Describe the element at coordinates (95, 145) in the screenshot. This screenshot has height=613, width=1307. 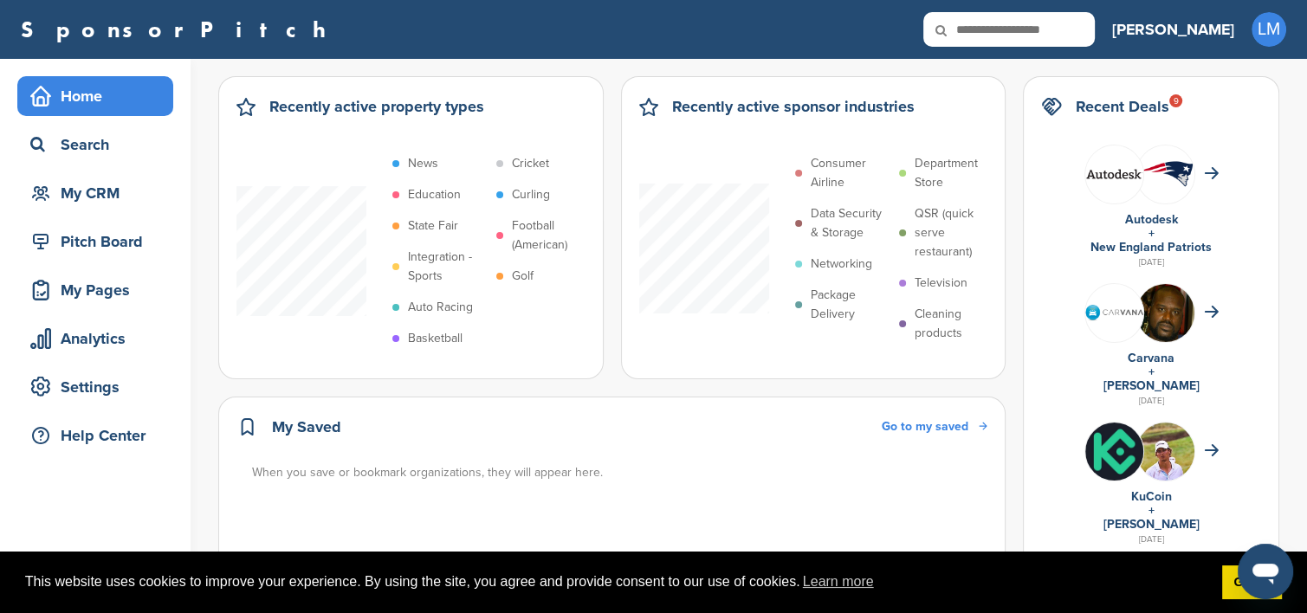
I see `a: Search` at that location.